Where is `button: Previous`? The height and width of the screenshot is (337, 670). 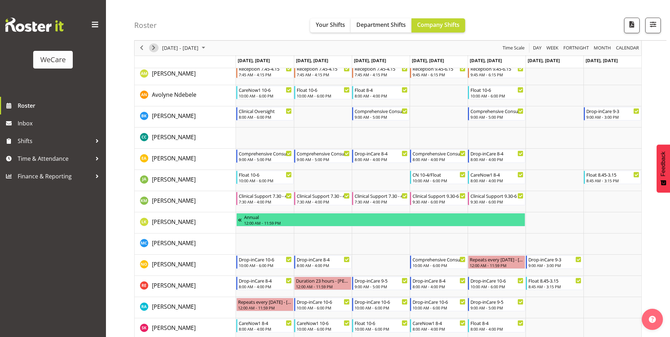 button: Previous is located at coordinates (142, 48).